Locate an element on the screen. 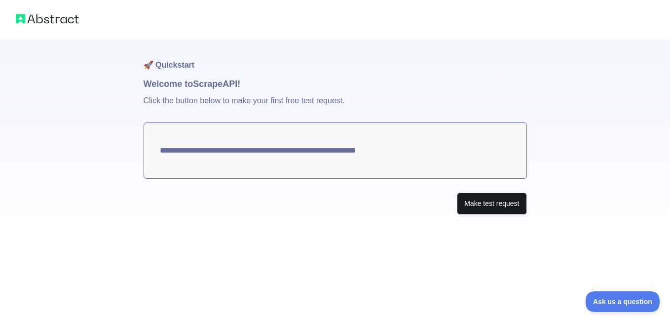 The image size is (670, 317). p: Click the button below to make your first free test request. is located at coordinates (335, 107).